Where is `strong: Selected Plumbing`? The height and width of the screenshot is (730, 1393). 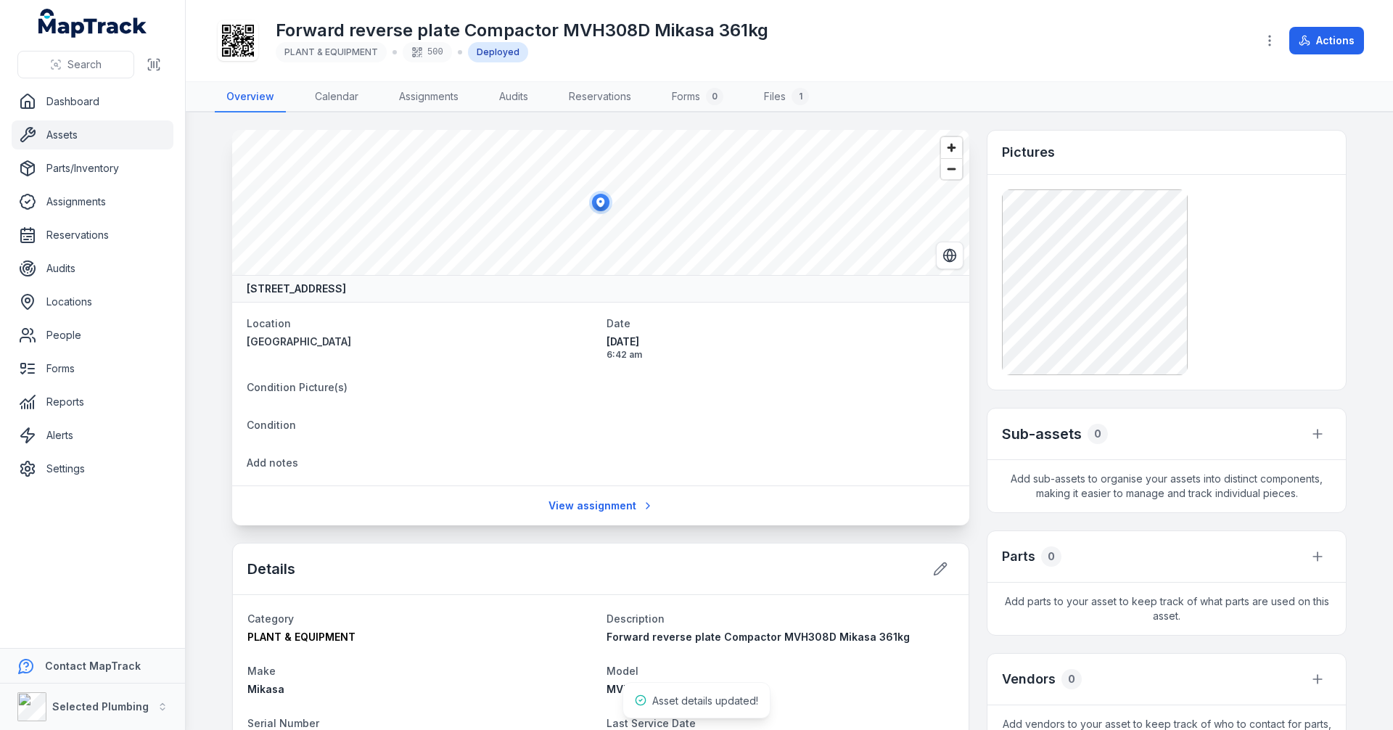 strong: Selected Plumbing is located at coordinates (100, 706).